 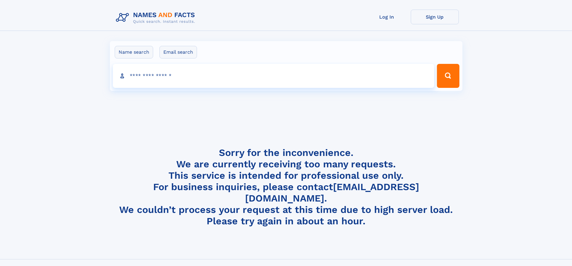 What do you see at coordinates (178, 52) in the screenshot?
I see `label: Email search` at bounding box center [178, 52].